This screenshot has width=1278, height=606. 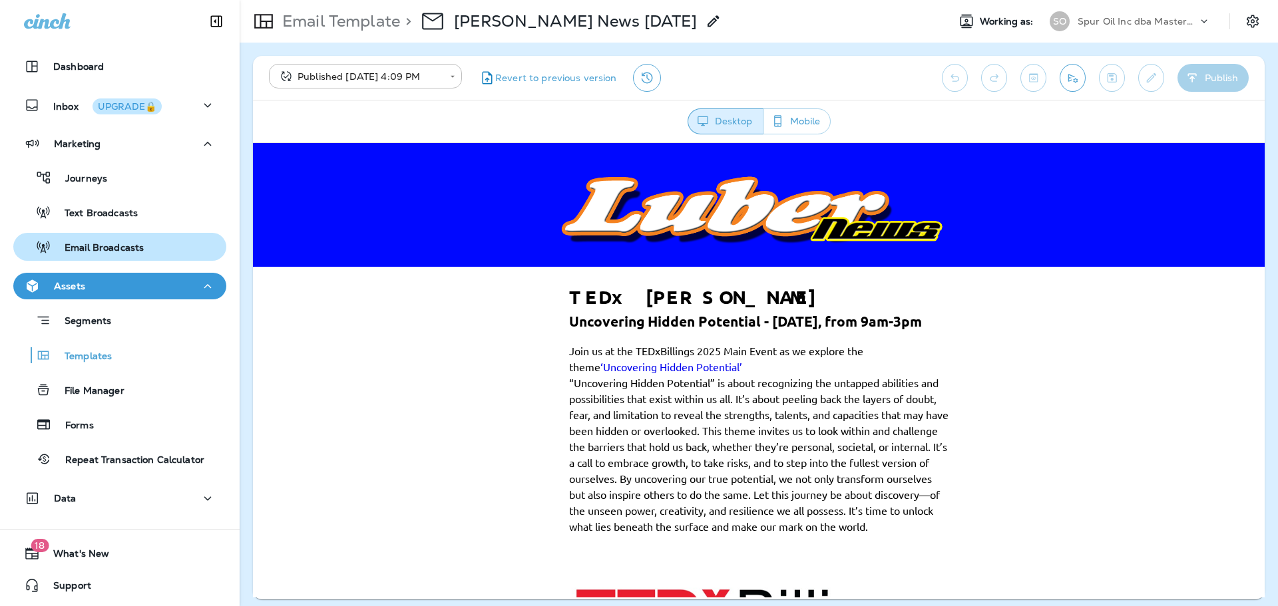 What do you see at coordinates (79, 67) in the screenshot?
I see `p: Dashboard` at bounding box center [79, 67].